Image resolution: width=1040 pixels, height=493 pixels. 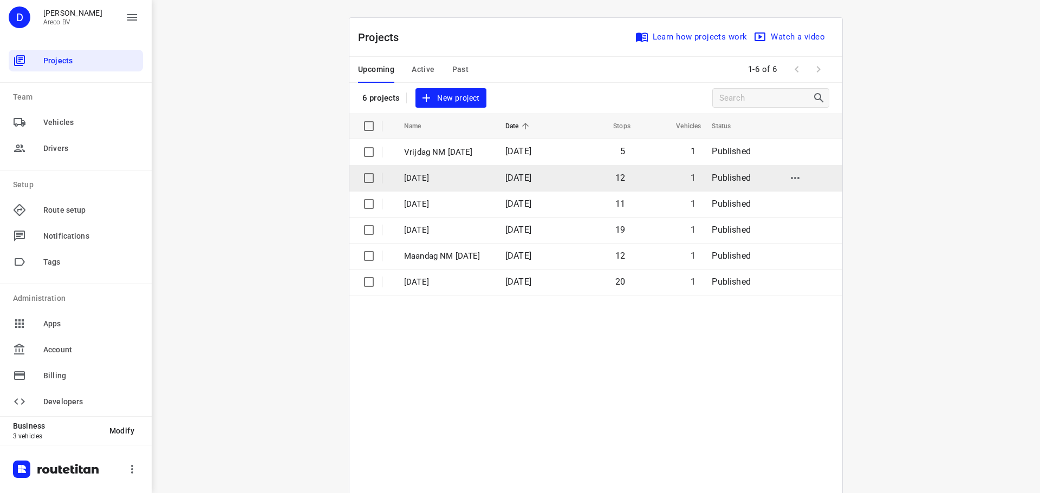 I want to click on p: Didier Evrard, so click(x=73, y=13).